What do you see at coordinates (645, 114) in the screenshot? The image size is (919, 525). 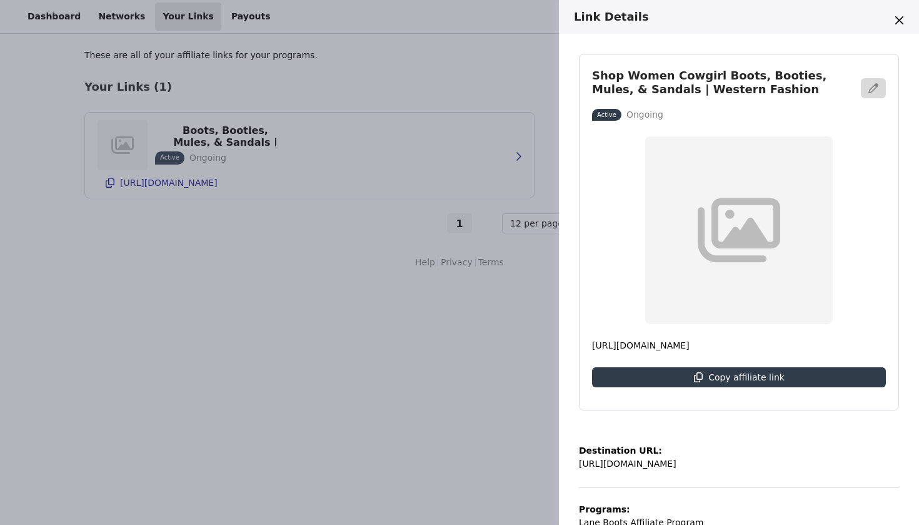 I see `p: Ongoing` at bounding box center [645, 114].